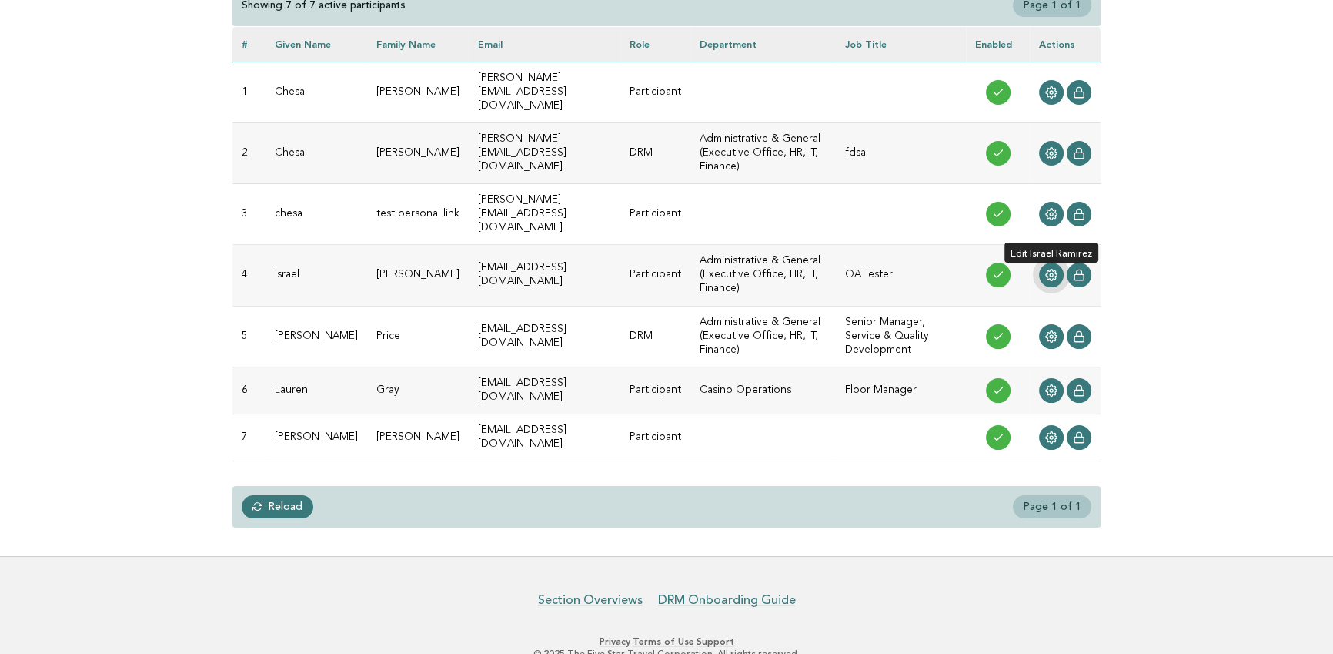 The image size is (1333, 654). I want to click on th: Family name, so click(418, 44).